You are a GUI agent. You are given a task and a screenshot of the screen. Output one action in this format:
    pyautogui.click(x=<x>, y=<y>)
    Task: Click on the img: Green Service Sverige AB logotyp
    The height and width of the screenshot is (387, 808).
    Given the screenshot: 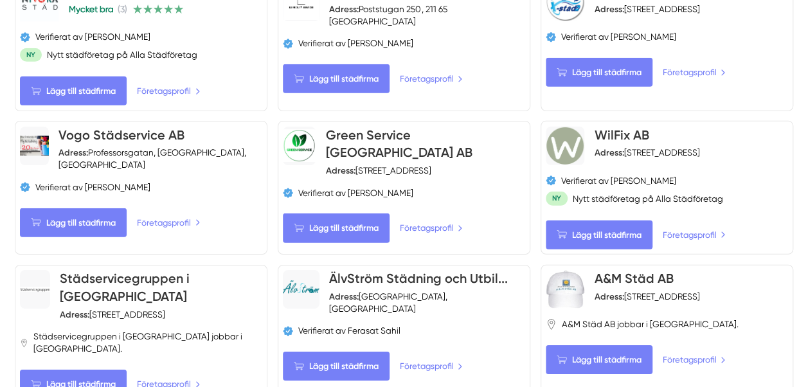 What is the action you would take?
    pyautogui.click(x=299, y=145)
    